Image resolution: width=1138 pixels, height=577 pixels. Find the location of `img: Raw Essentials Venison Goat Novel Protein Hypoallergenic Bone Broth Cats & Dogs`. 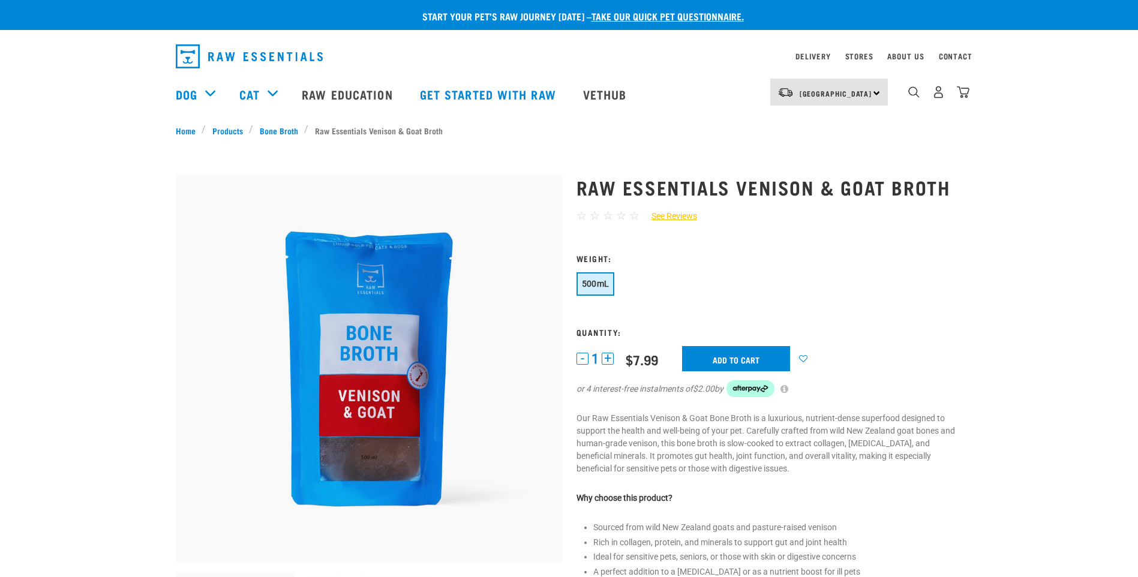

img: Raw Essentials Venison Goat Novel Protein Hypoallergenic Bone Broth Cats & Dogs is located at coordinates (369, 369).